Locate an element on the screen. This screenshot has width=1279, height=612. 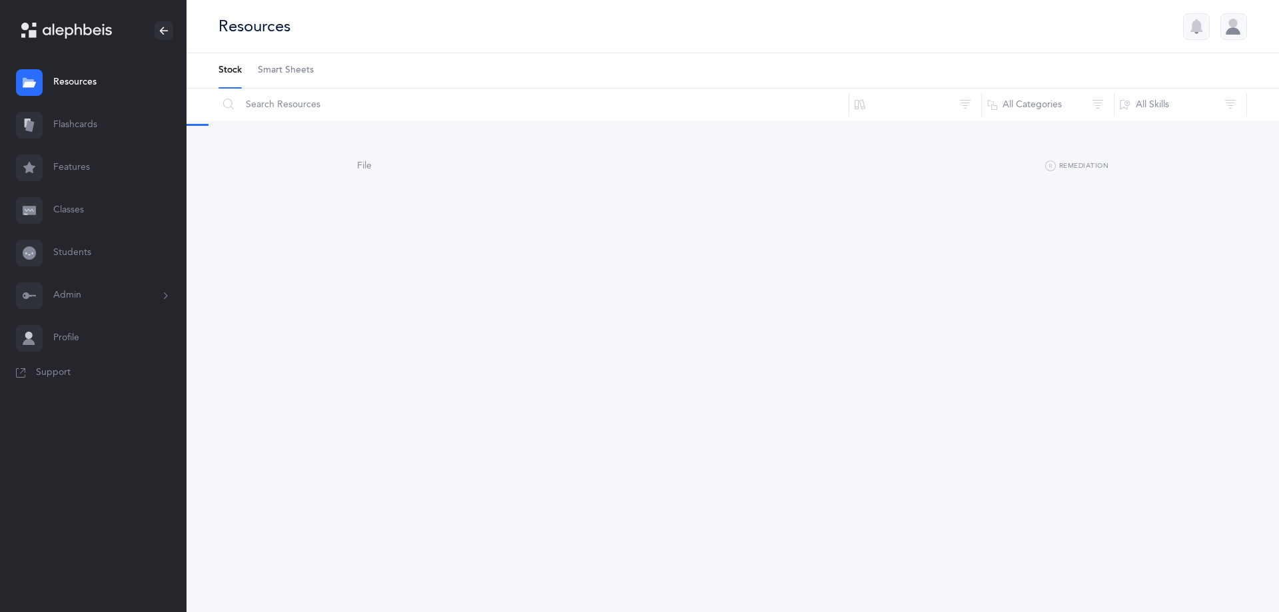
button: All Categories is located at coordinates (1048, 105).